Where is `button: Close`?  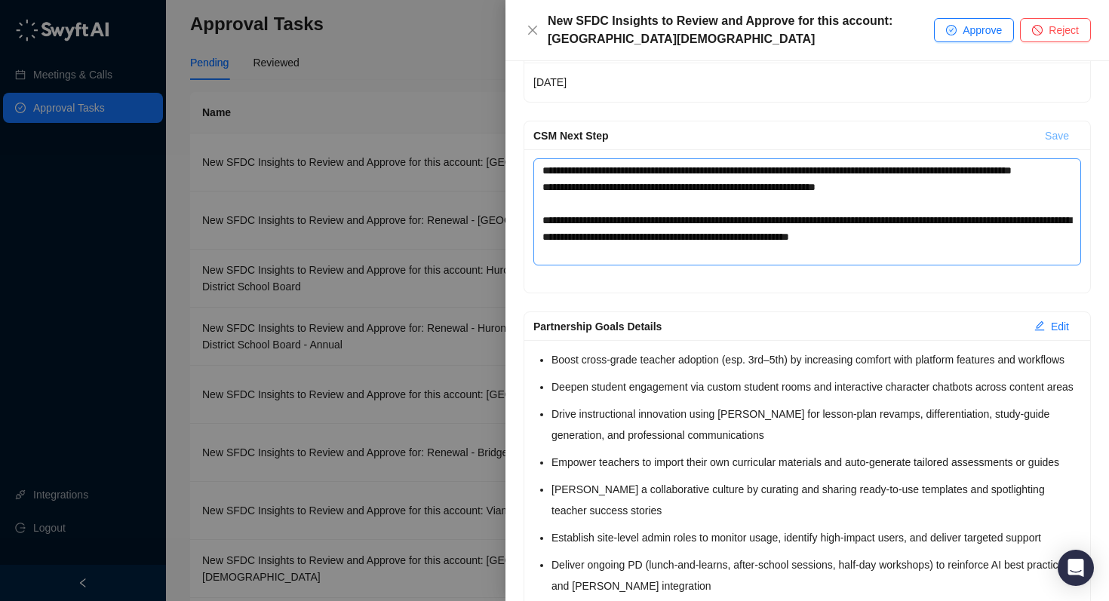
button: Close is located at coordinates (532, 30).